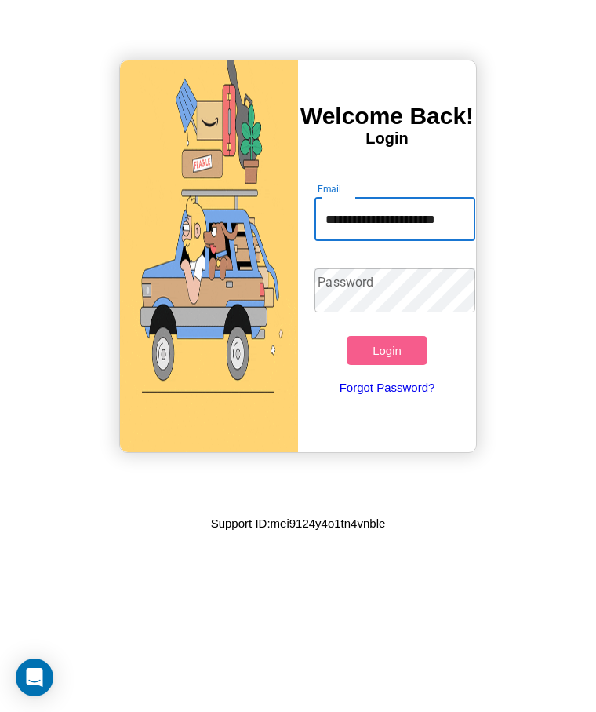 This screenshot has width=596, height=712. I want to click on button: Login, so click(387, 350).